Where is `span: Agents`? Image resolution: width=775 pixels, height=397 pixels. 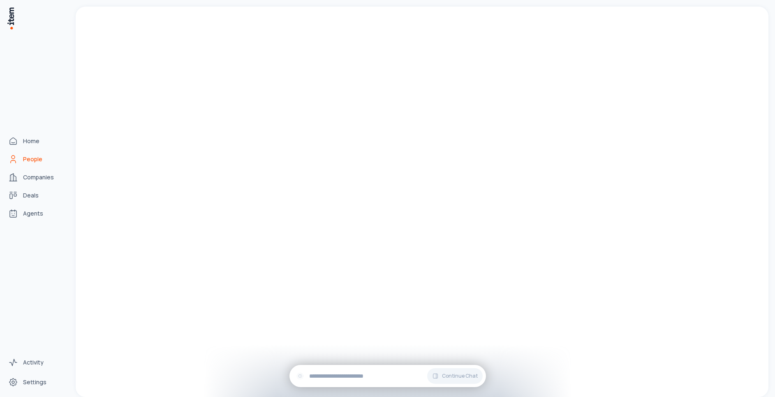
span: Agents is located at coordinates (33, 213).